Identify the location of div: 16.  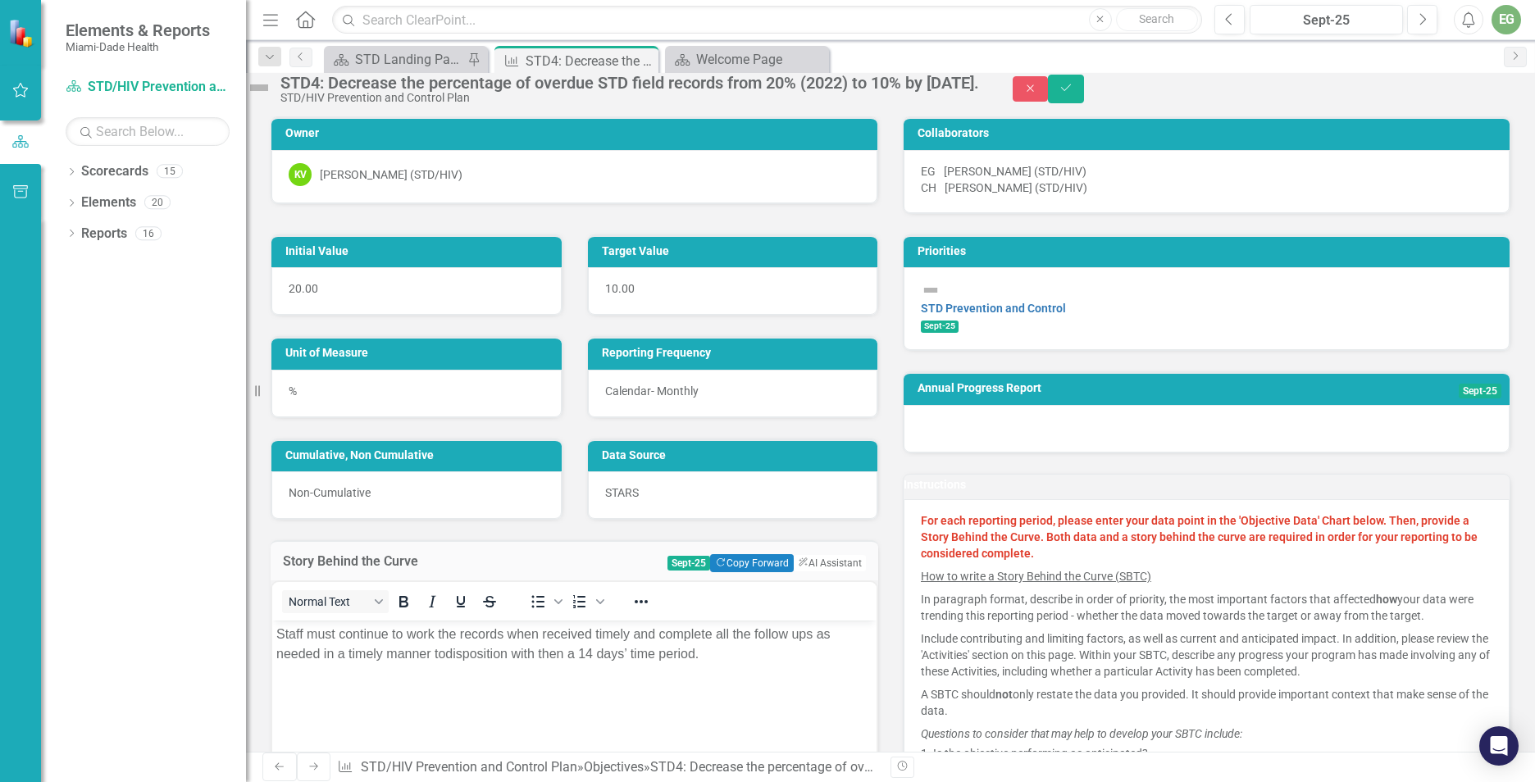
(148, 233).